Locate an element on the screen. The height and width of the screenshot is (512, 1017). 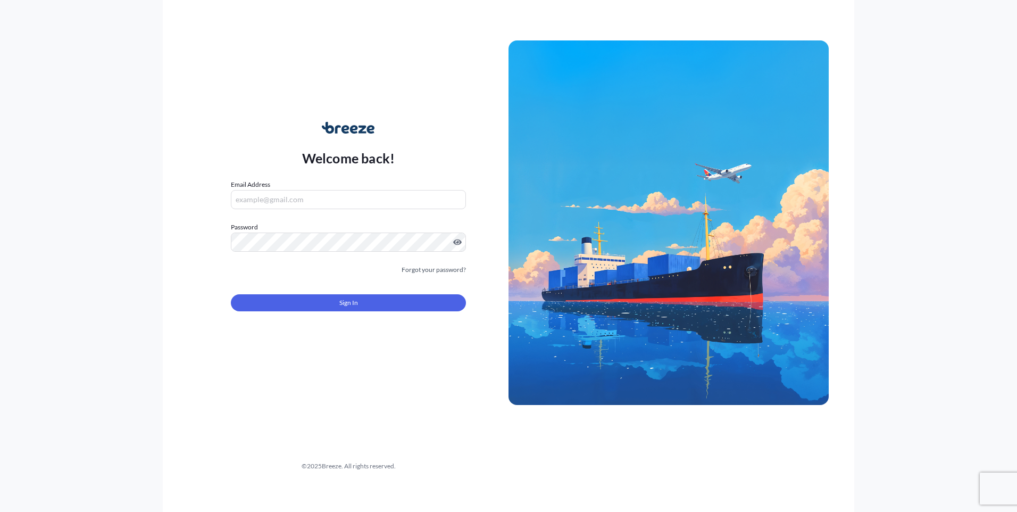
label: Email Address is located at coordinates (250, 185).